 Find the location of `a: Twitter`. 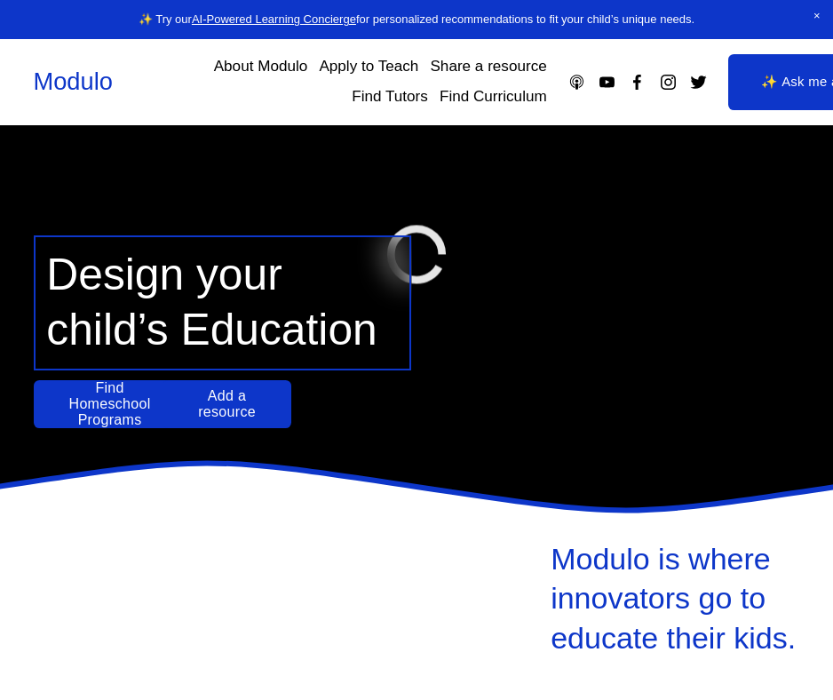

a: Twitter is located at coordinates (698, 82).